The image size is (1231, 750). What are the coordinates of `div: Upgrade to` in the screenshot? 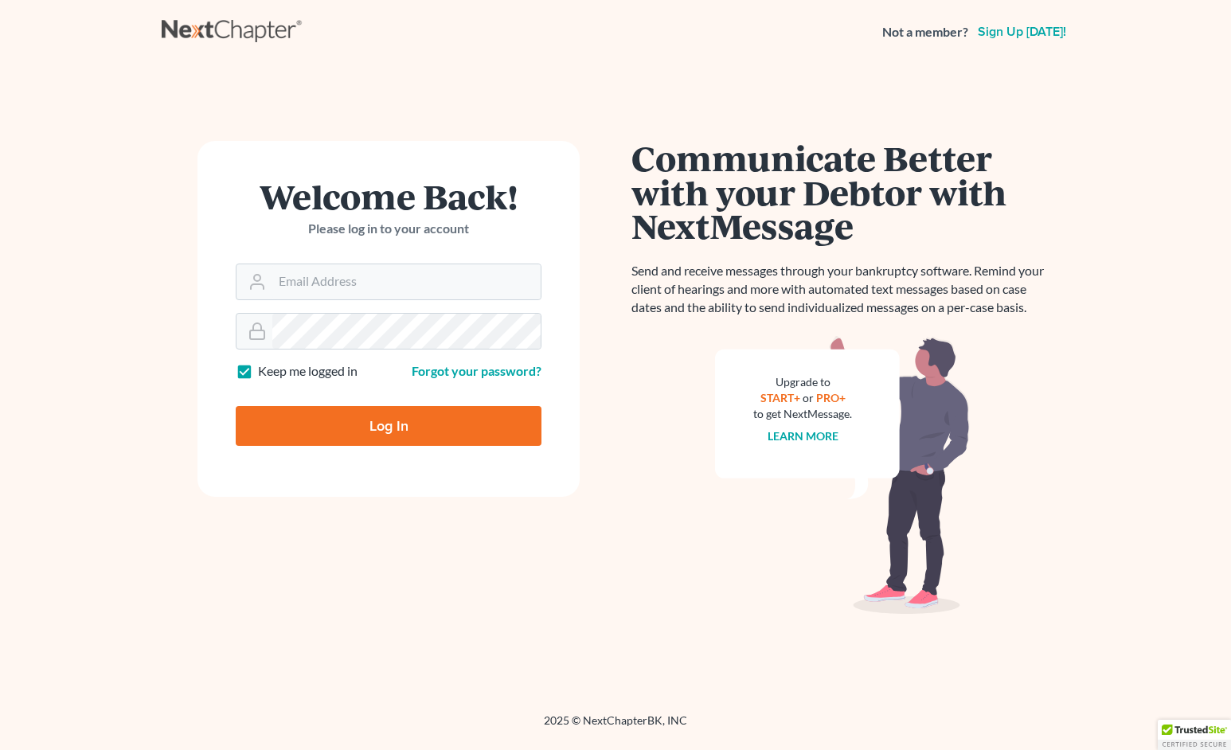 It's located at (802, 382).